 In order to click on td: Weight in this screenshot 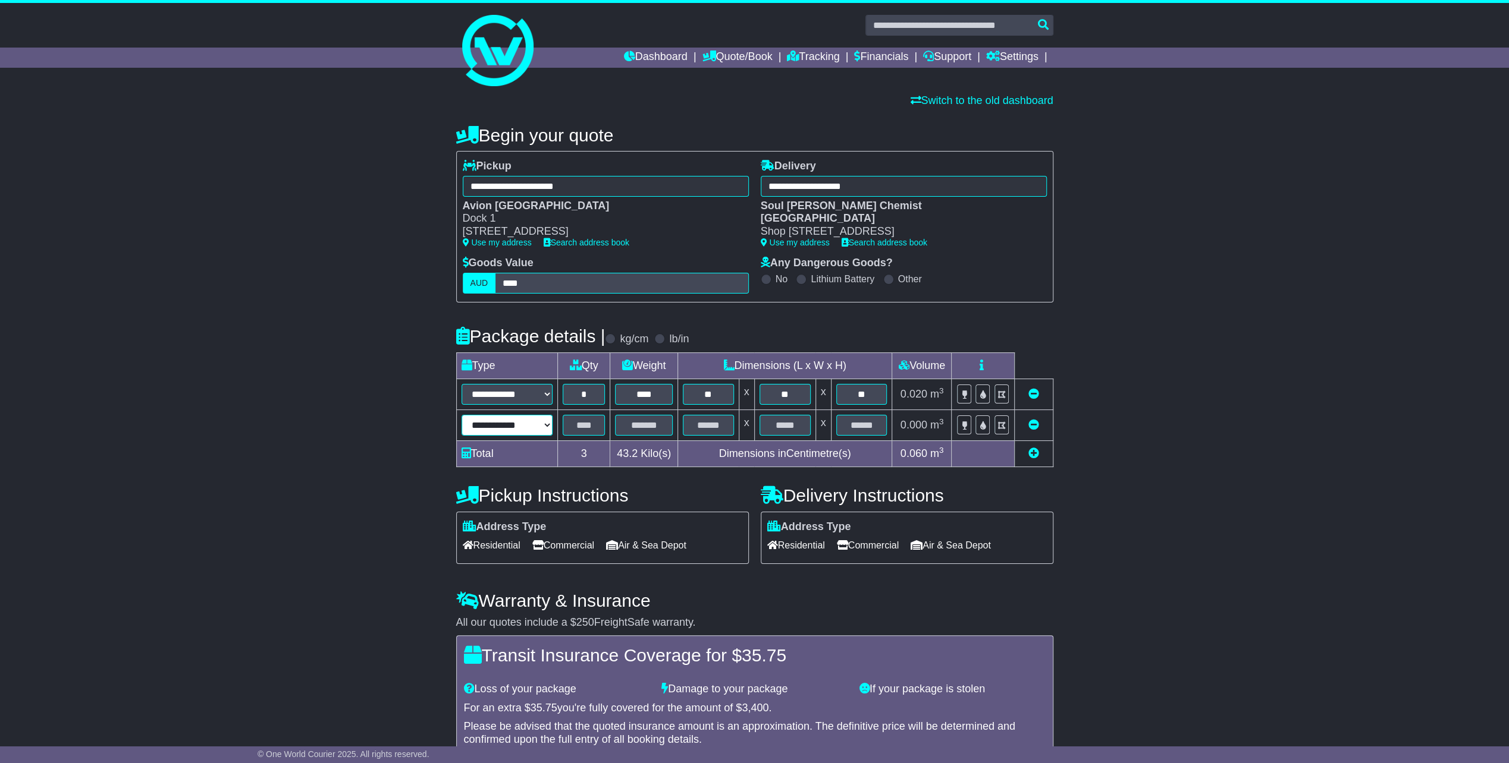, I will do `click(643, 366)`.